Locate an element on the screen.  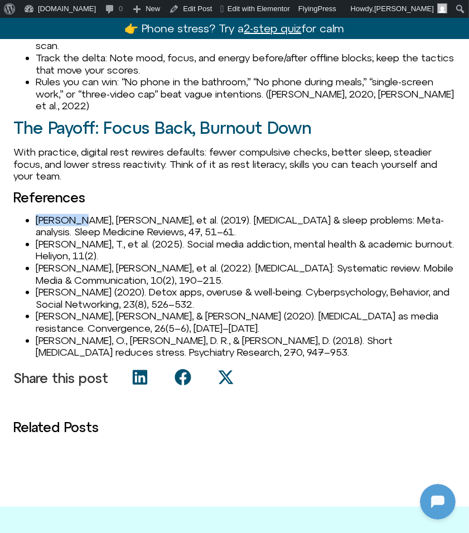
div: Share on linkedin is located at coordinates (141, 378).